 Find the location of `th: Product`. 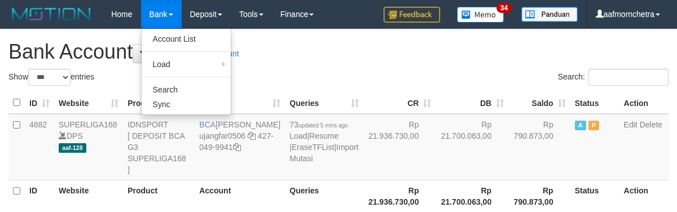

th: Product is located at coordinates (159, 196).